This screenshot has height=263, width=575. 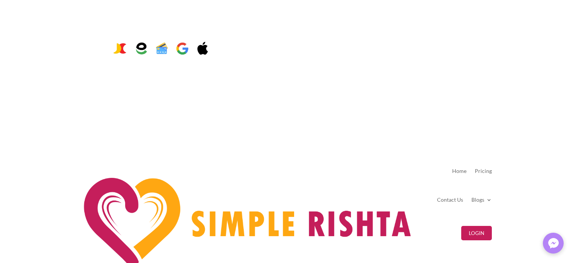 What do you see at coordinates (553, 243) in the screenshot?
I see `img: Messenger` at bounding box center [553, 243].